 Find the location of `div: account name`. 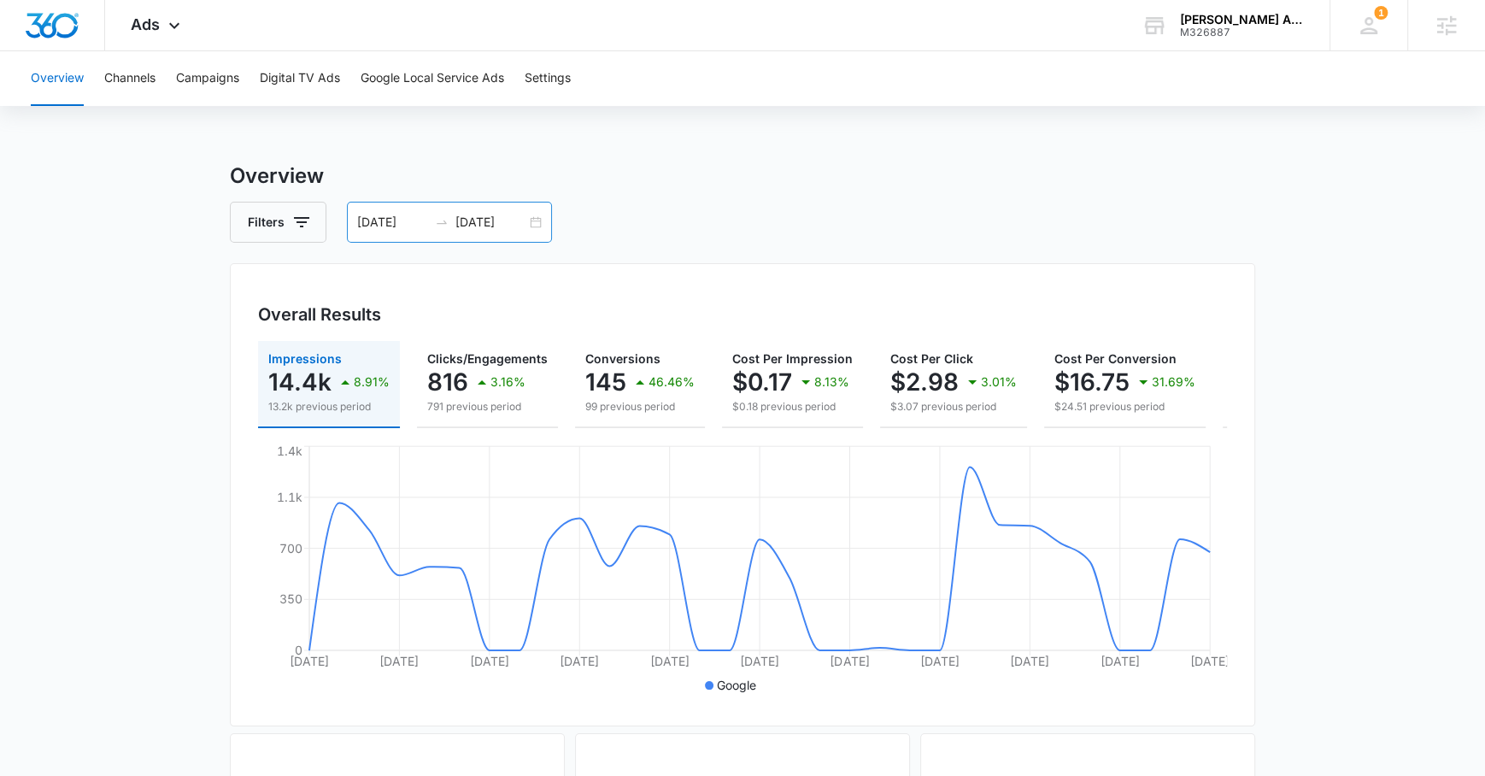

div: account name is located at coordinates (1242, 20).